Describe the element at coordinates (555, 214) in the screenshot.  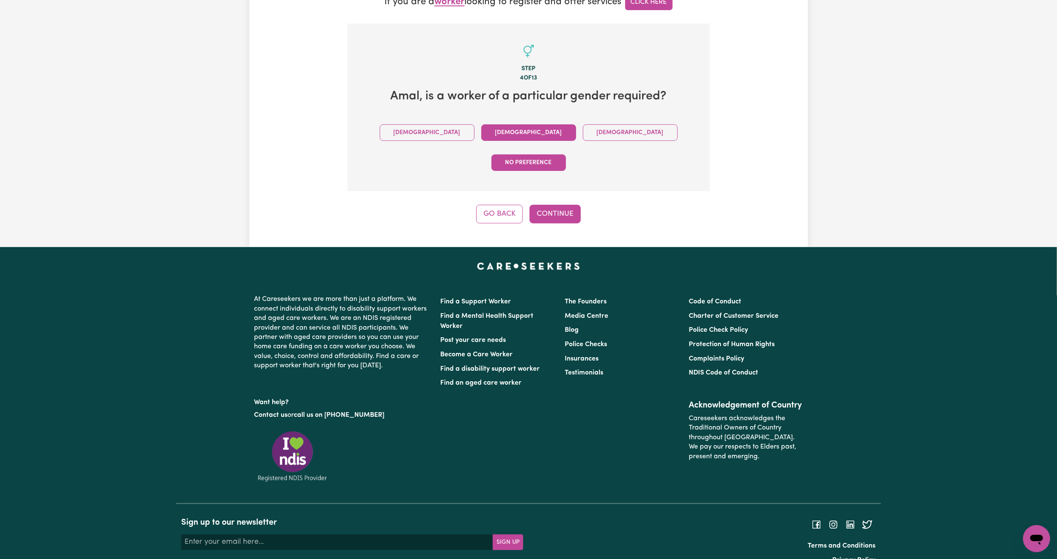
I see `button: Continue` at that location.